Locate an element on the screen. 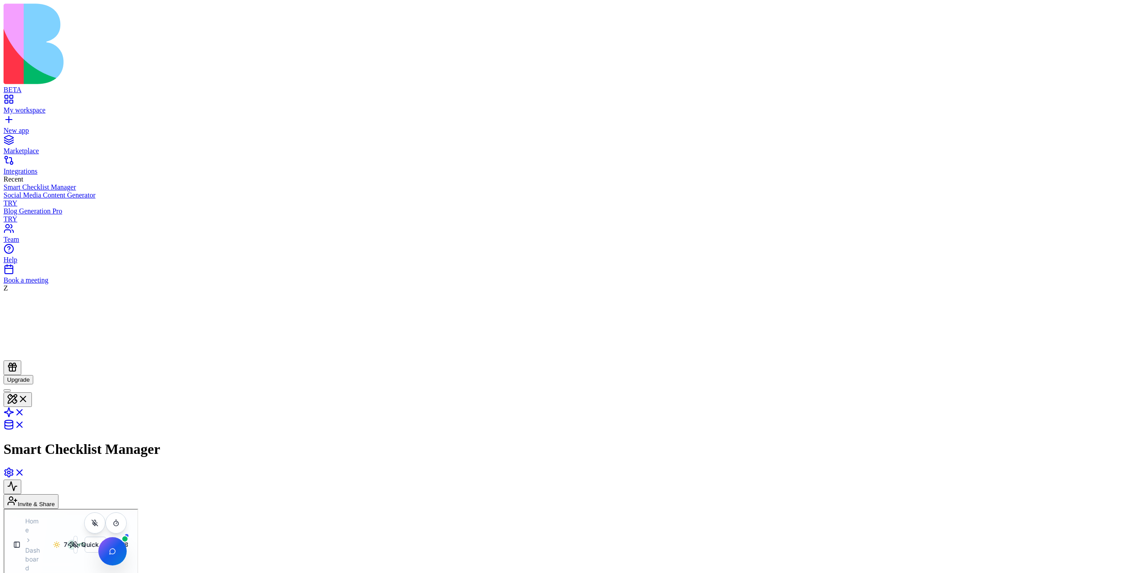  h1: Smart Checklist Manager is located at coordinates (567, 449).